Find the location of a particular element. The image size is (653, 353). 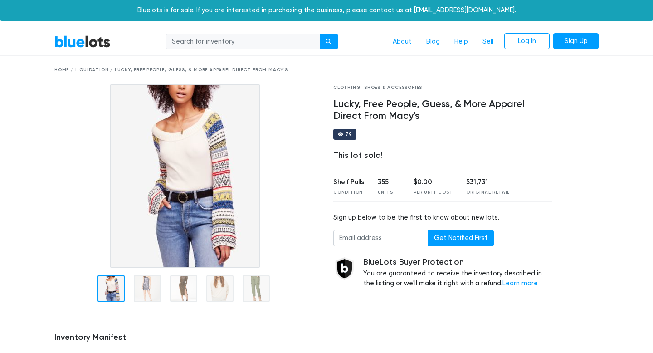

button: Get Notified First is located at coordinates (461, 238).